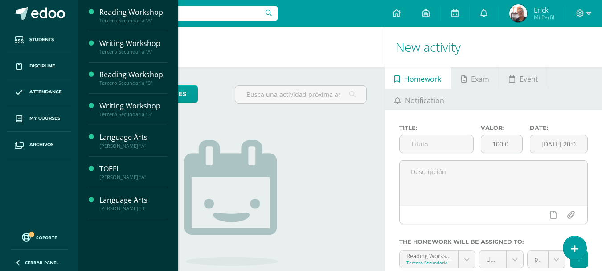  Describe the element at coordinates (133, 78) in the screenshot. I see `a: Reading WorkshopTercero Secundaria "B"` at that location.